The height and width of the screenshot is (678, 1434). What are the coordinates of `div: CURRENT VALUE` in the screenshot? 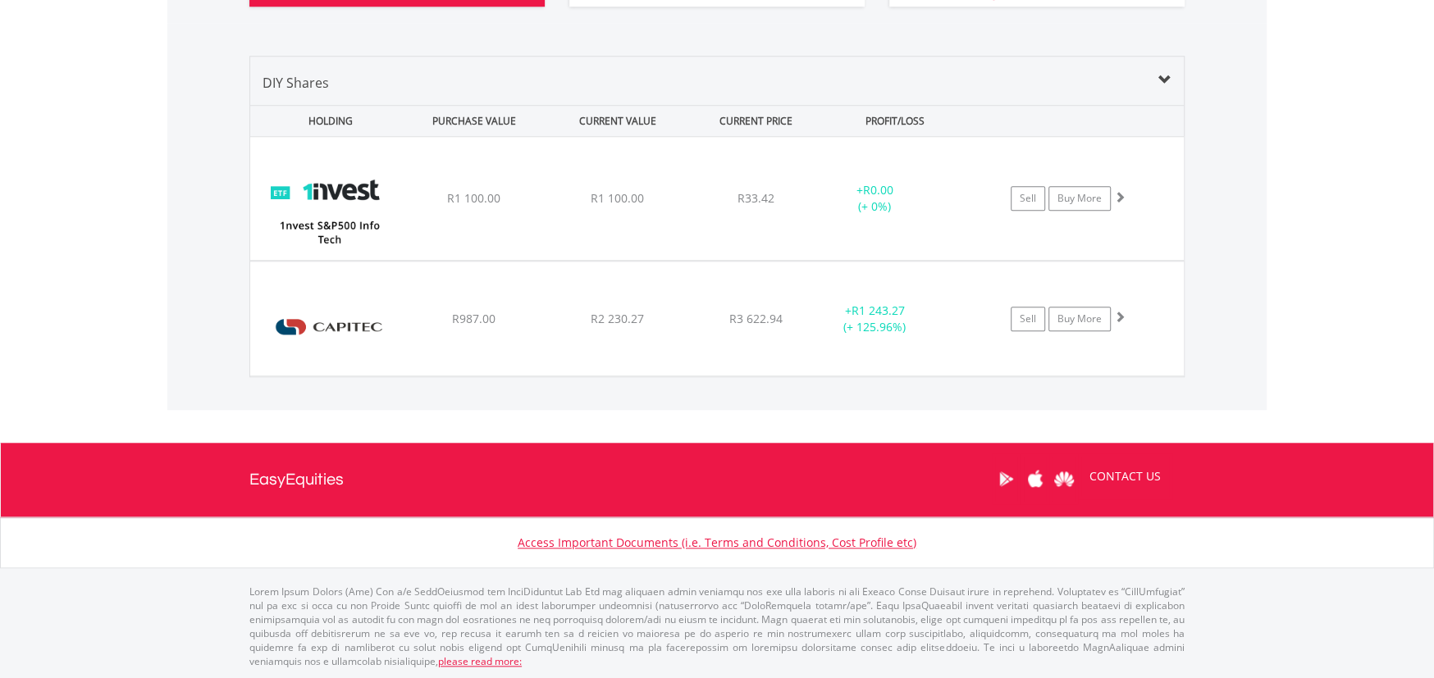 It's located at (617, 121).